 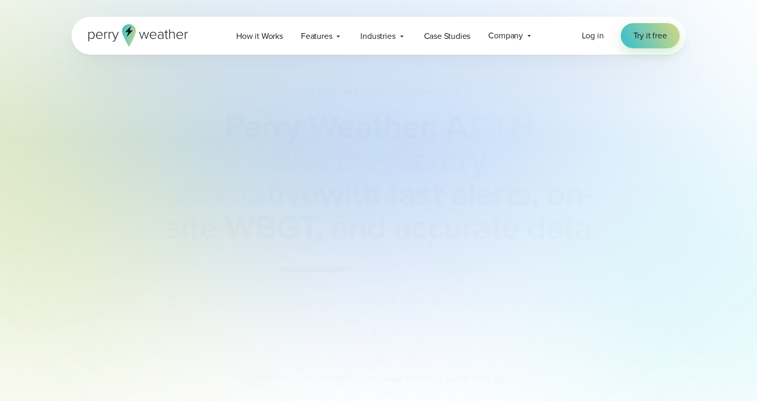 What do you see at coordinates (593, 35) in the screenshot?
I see `span: Log in` at bounding box center [593, 35].